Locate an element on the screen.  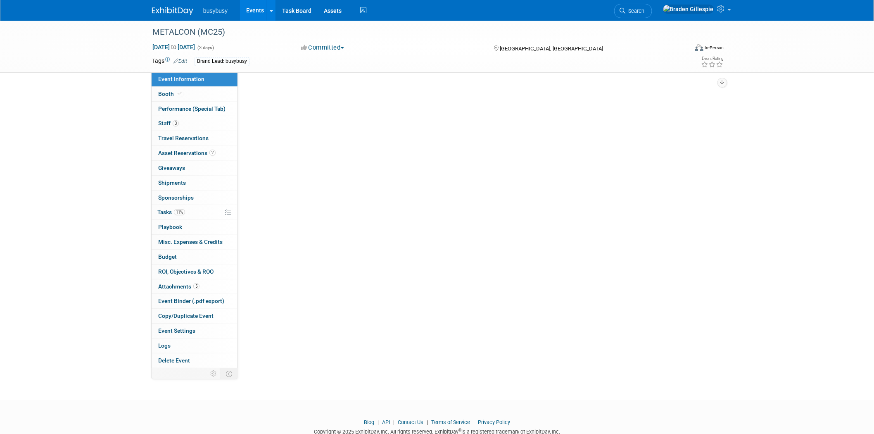
img: Format-Inperson.png is located at coordinates (699, 48).